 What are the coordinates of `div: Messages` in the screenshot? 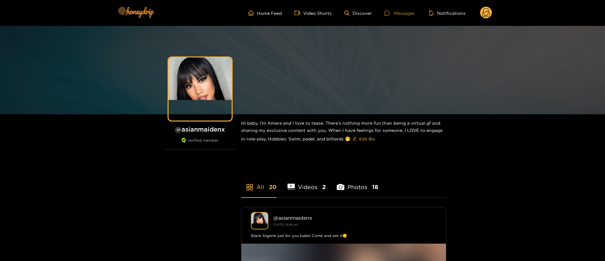 It's located at (400, 13).